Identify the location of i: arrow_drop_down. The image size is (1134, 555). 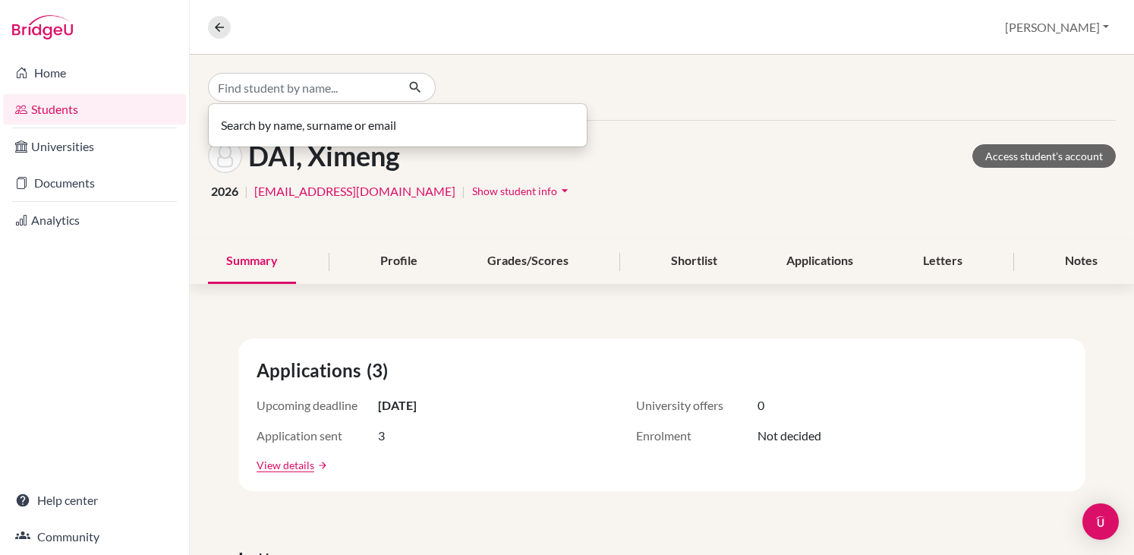
(565, 191).